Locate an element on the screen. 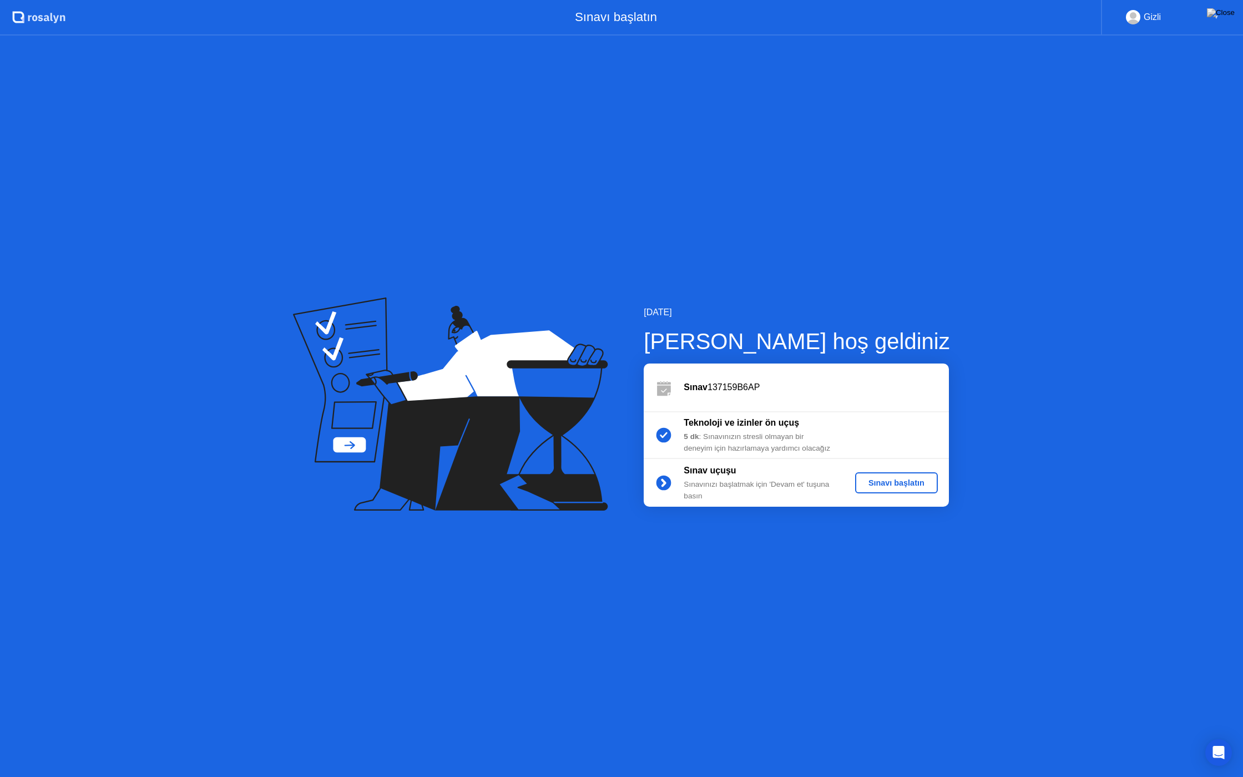 The height and width of the screenshot is (777, 1243). div: 137159B6AP is located at coordinates (816, 387).